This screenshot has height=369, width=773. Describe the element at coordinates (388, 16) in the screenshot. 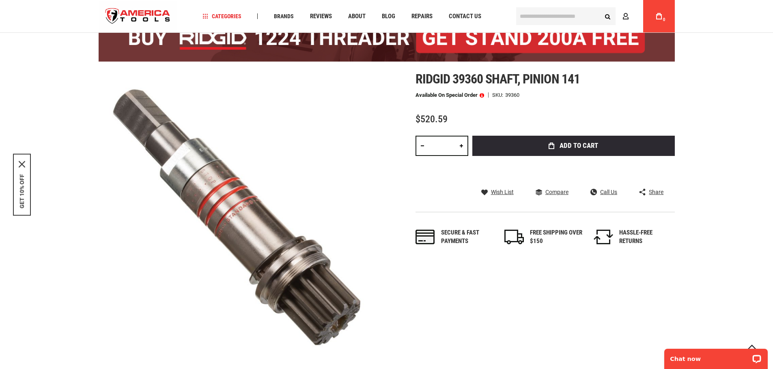

I see `span: Blog` at that location.